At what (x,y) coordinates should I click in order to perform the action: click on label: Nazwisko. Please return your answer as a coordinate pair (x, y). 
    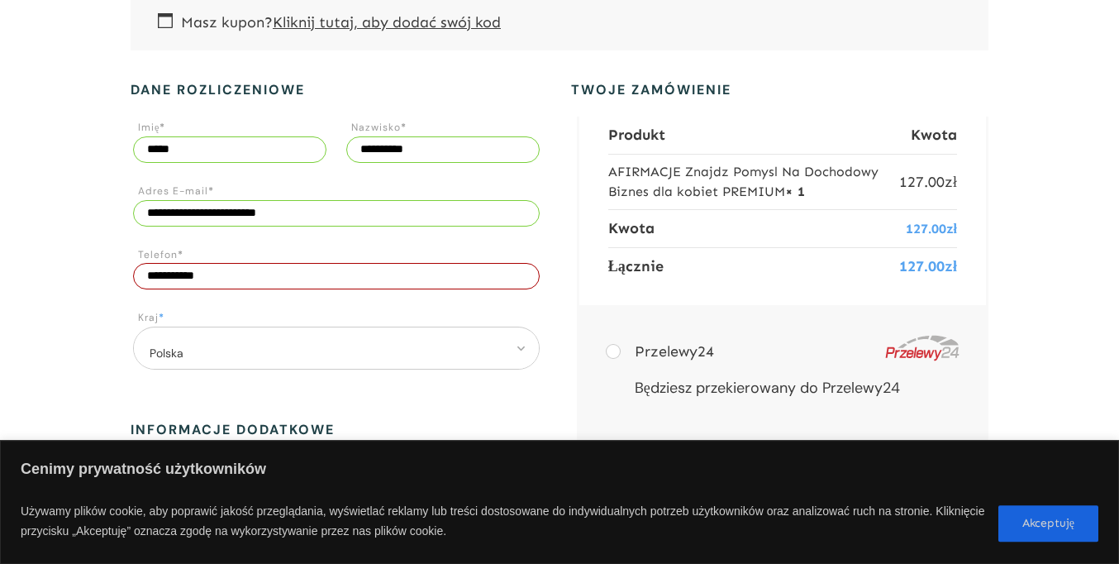
    Looking at the image, I should click on (445, 128).